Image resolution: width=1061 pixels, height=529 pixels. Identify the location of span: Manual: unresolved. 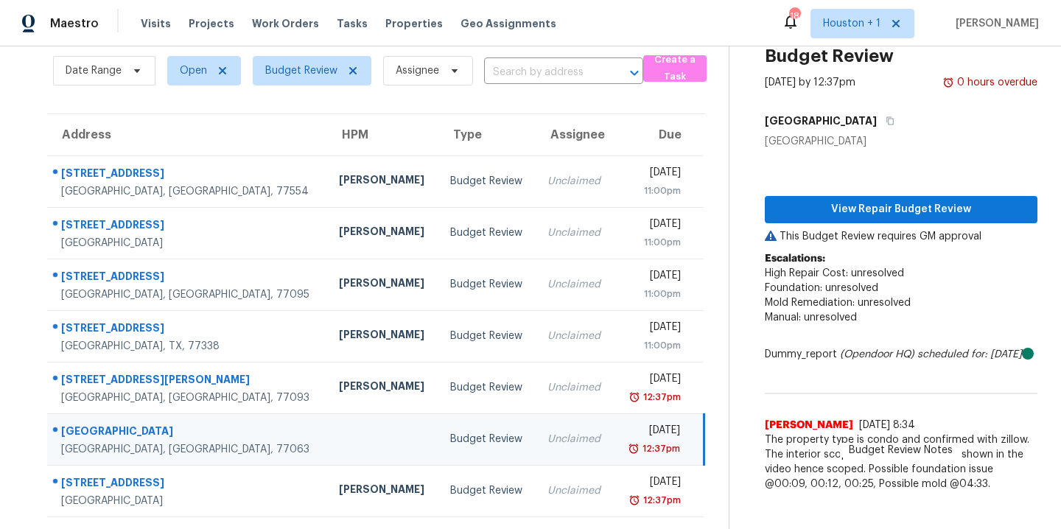
(811, 318).